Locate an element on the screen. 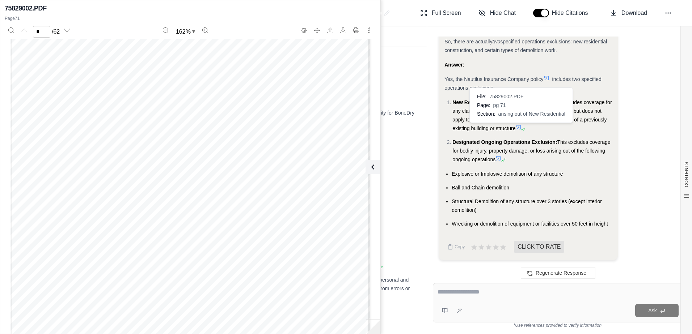  span: So, there are actually is located at coordinates (468, 42).